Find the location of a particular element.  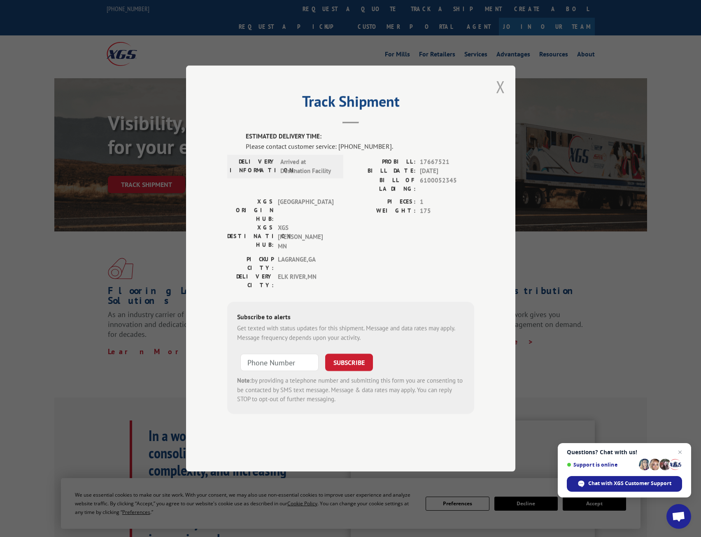

div: Subscribe to alerts is located at coordinates (351, 318).